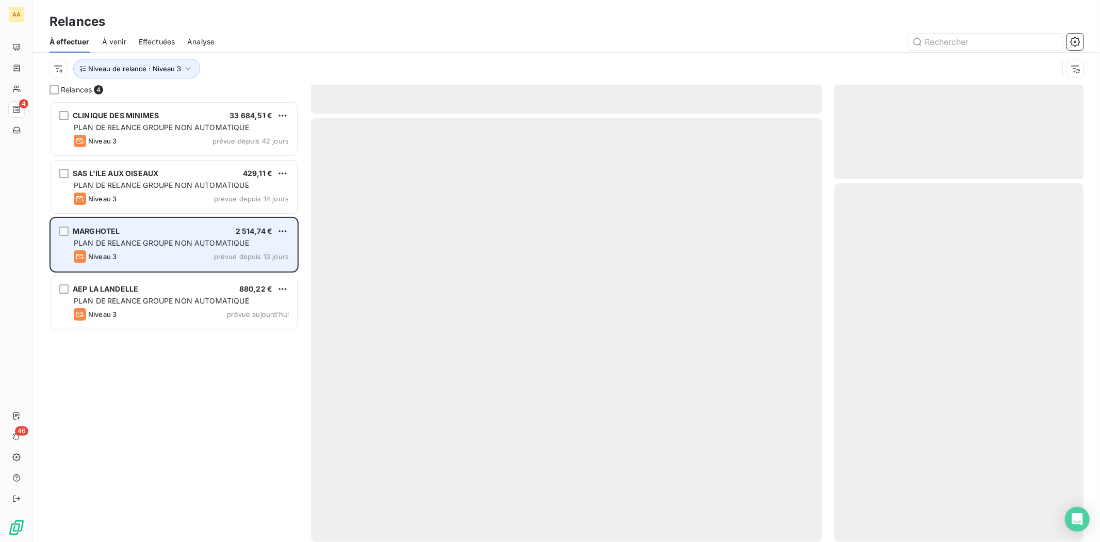 This screenshot has height=542, width=1100. Describe the element at coordinates (1077, 519) in the screenshot. I see `div: Open Intercom Messenger` at that location.